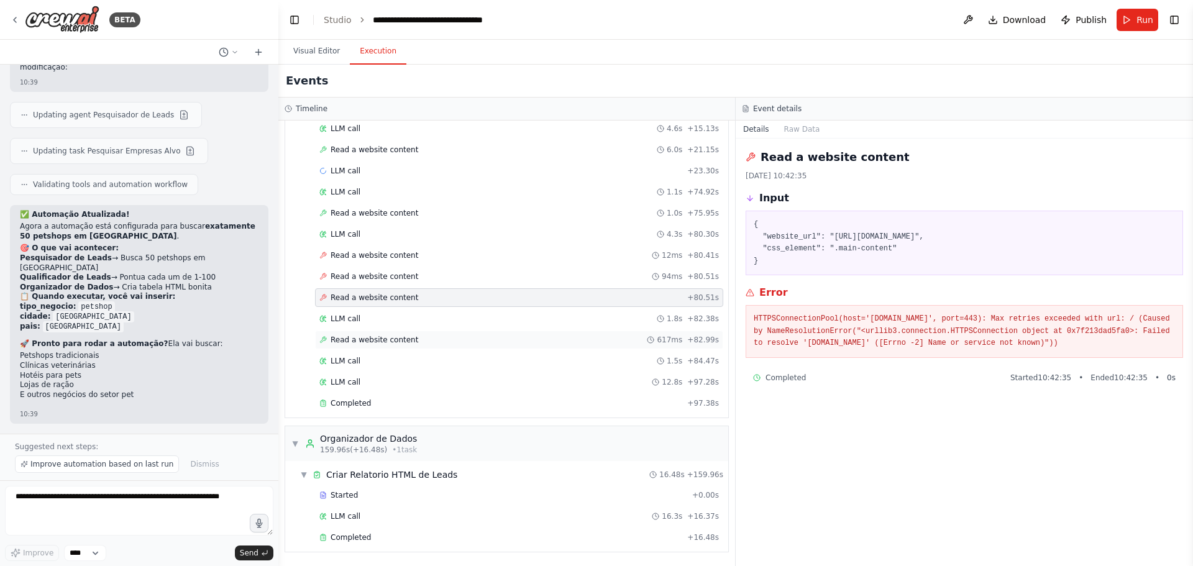 The width and height of the screenshot is (1193, 566). Describe the element at coordinates (30, 326) in the screenshot. I see `strong: pais:` at that location.